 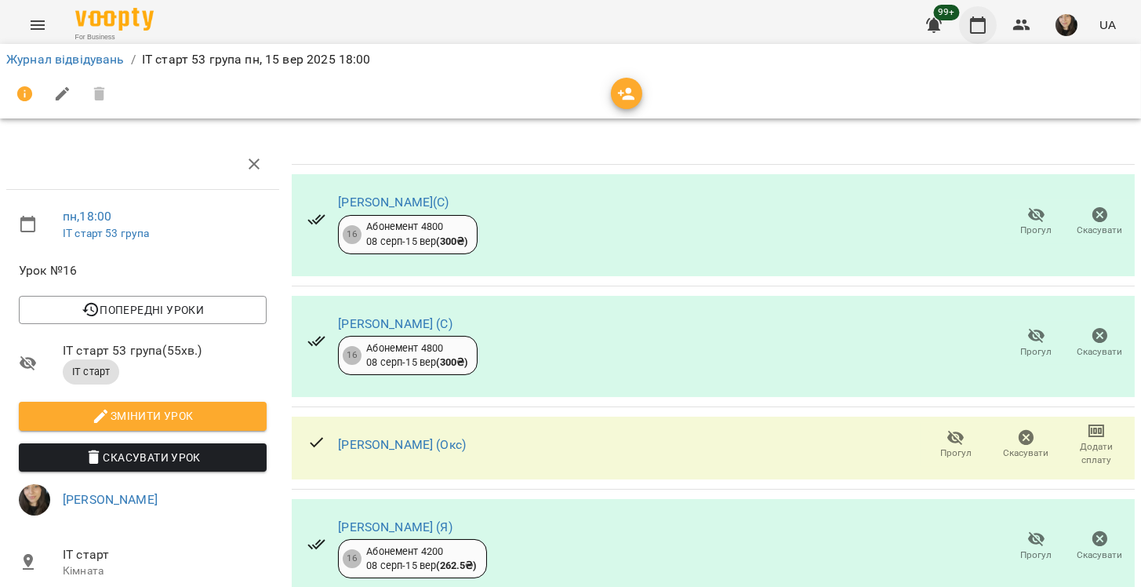 What do you see at coordinates (256, 60) in the screenshot?
I see `p: ІТ старт 53 група пн, 15 вер 2025 18:00` at bounding box center [256, 60].